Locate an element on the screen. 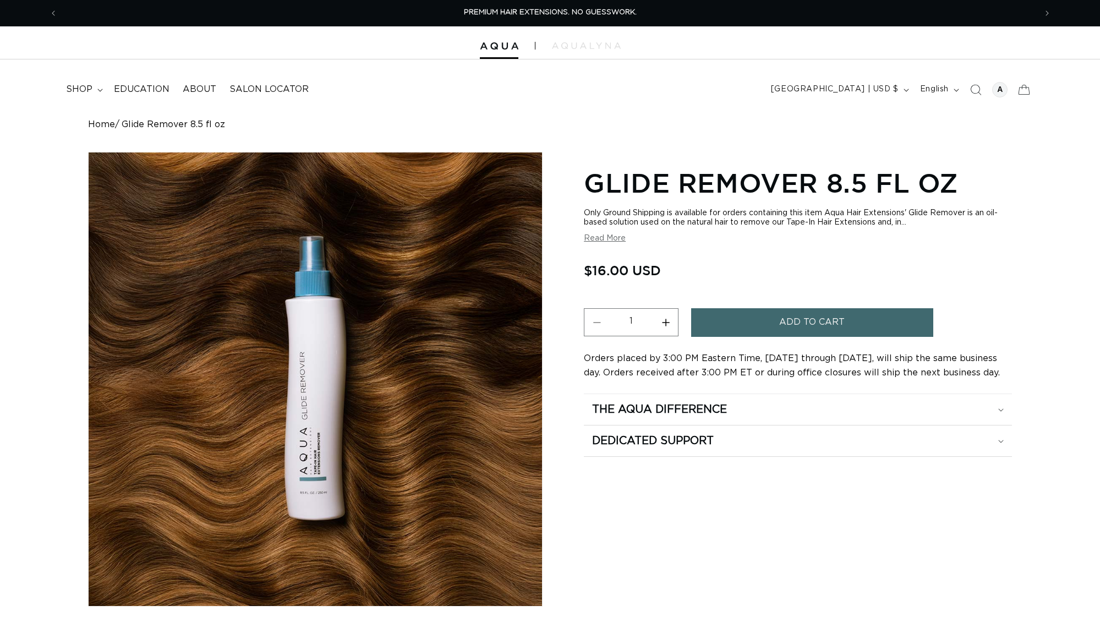 This screenshot has height=633, width=1100. span: Education is located at coordinates (141, 89).